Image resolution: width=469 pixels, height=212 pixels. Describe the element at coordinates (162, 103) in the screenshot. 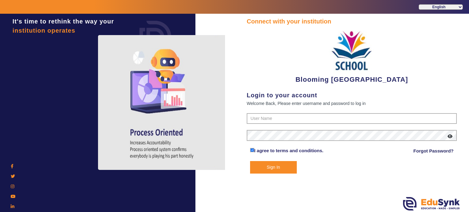

I see `img: login4.png` at that location.